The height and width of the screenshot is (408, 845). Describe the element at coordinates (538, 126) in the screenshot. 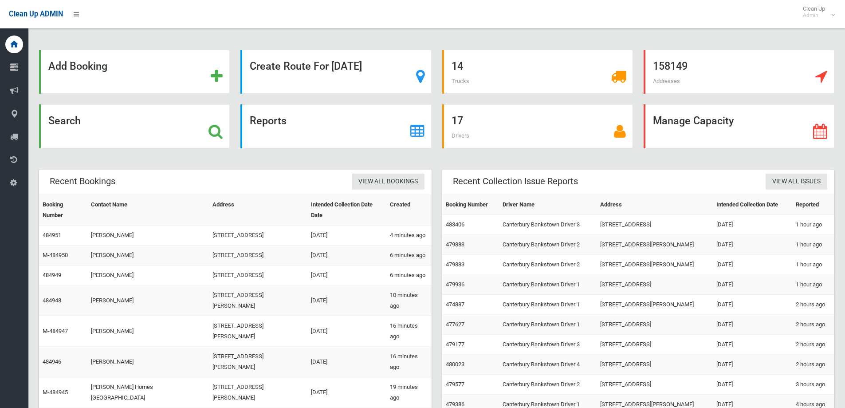

I see `a: 17 Drivers` at that location.